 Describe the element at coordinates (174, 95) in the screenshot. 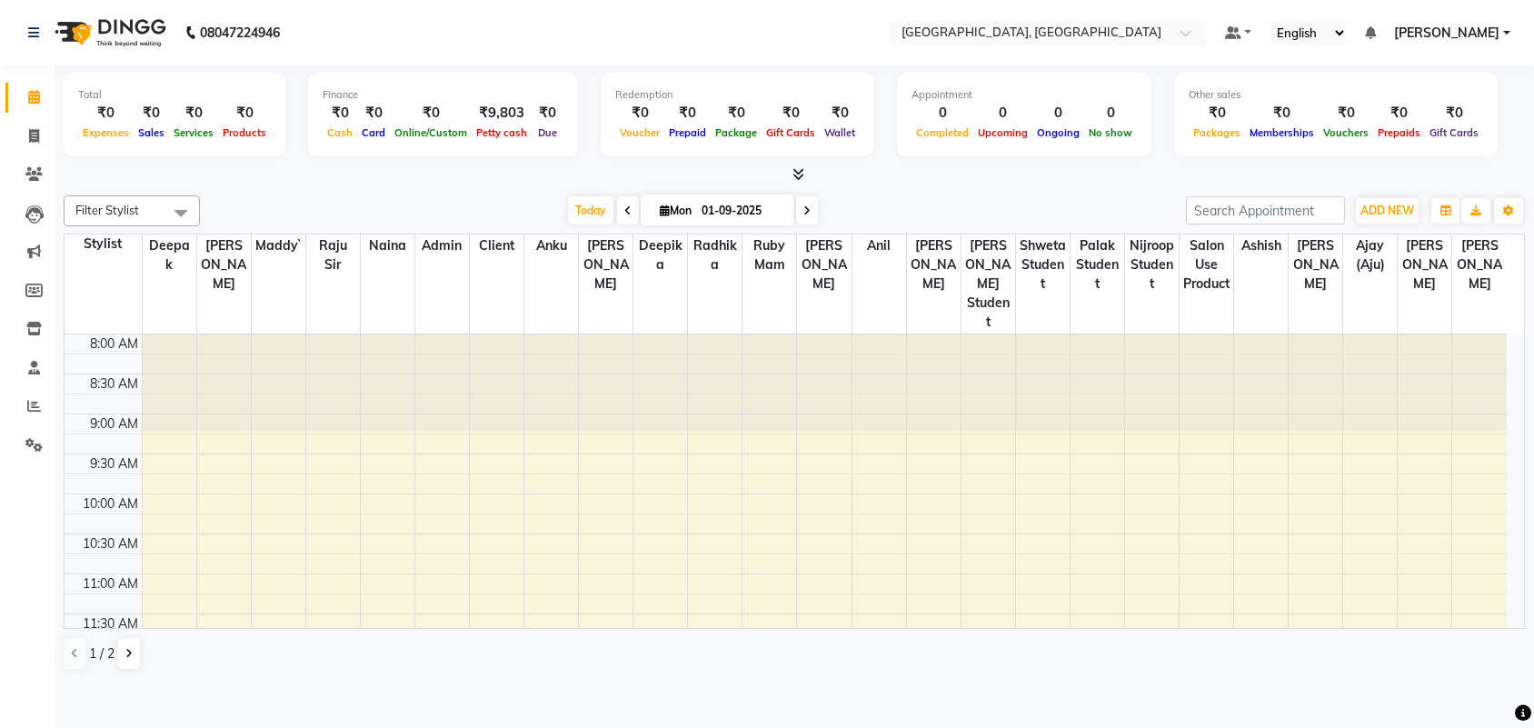

I see `div: Total` at that location.